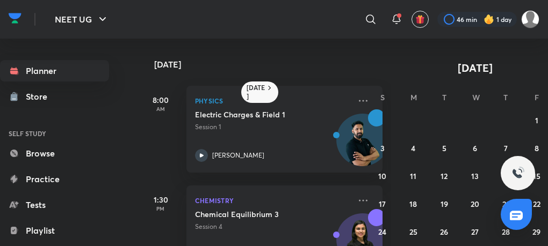  Describe the element at coordinates (382, 232) in the screenshot. I see `button: August 24, 2025` at that location.